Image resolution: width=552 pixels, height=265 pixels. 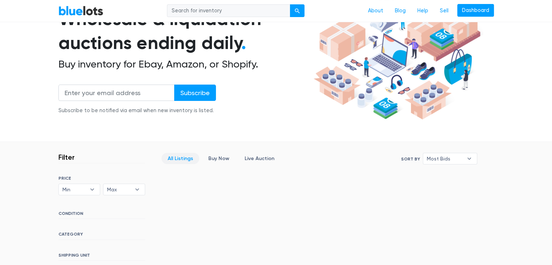 What do you see at coordinates (102, 178) in the screenshot?
I see `h6: PRICE` at bounding box center [102, 178].